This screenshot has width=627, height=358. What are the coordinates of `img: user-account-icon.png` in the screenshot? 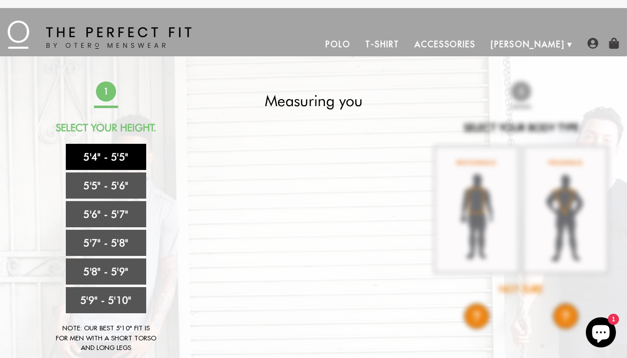 It's located at (593, 43).